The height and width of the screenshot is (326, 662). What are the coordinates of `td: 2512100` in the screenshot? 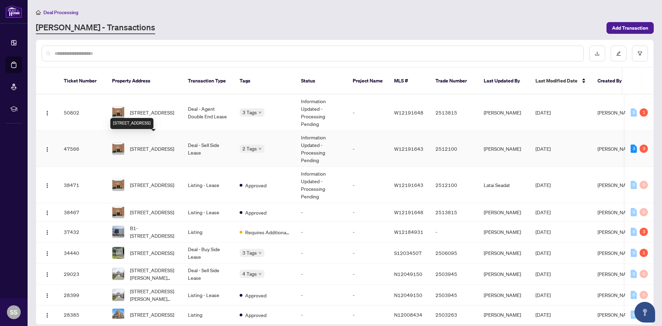 It's located at (454, 149).